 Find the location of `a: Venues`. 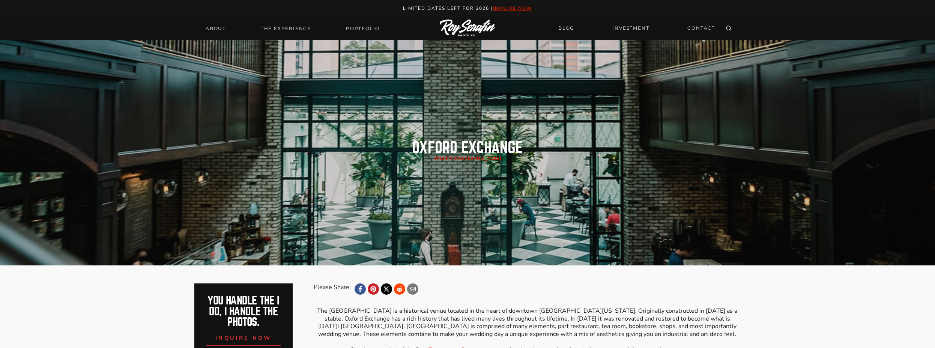

a: Venues is located at coordinates (443, 159).